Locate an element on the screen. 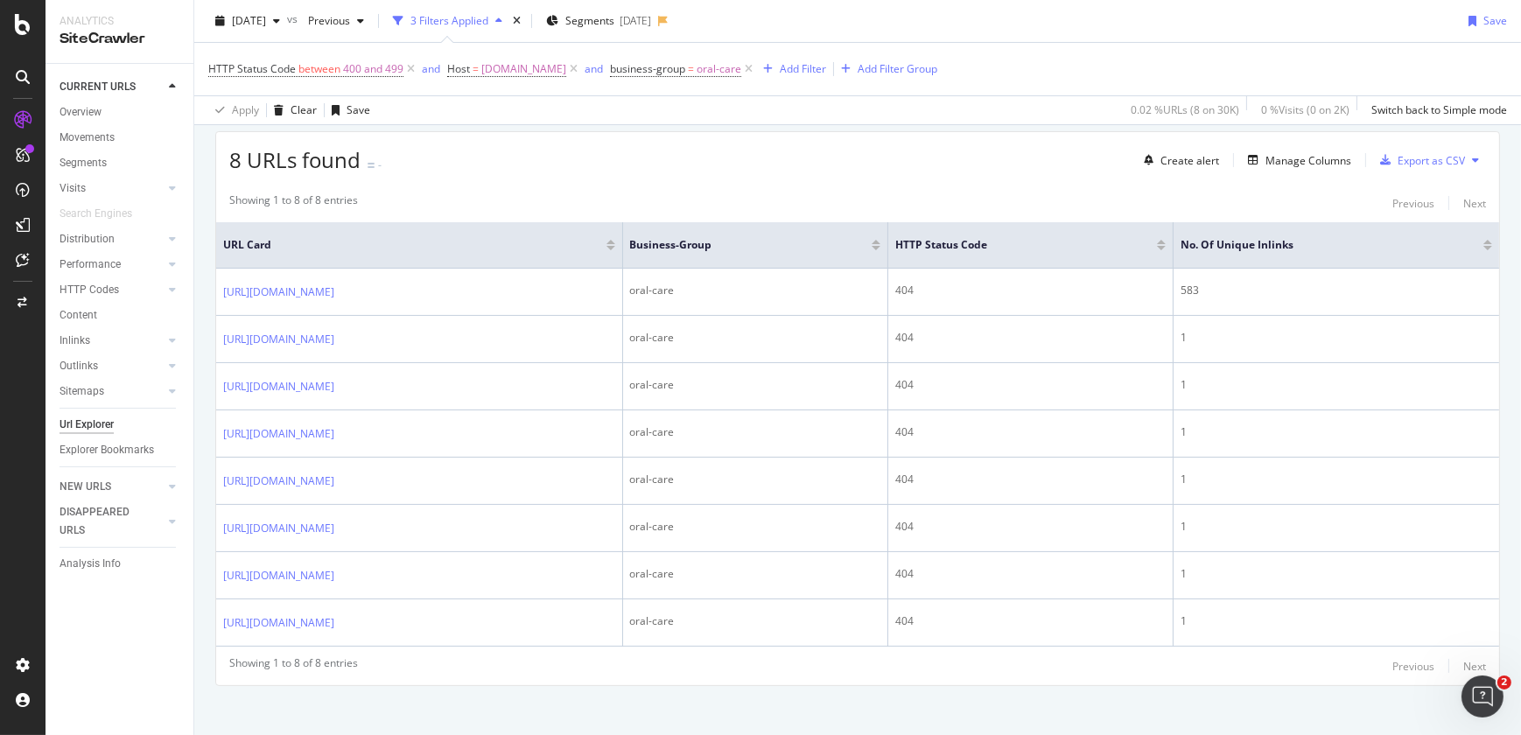 This screenshot has height=735, width=1521. a: Outlinks is located at coordinates (111, 366).